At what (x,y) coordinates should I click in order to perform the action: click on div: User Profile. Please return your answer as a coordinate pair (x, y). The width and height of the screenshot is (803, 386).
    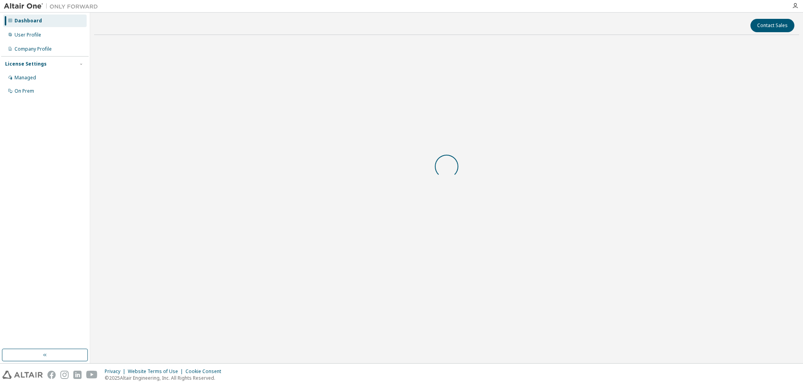
    Looking at the image, I should click on (28, 35).